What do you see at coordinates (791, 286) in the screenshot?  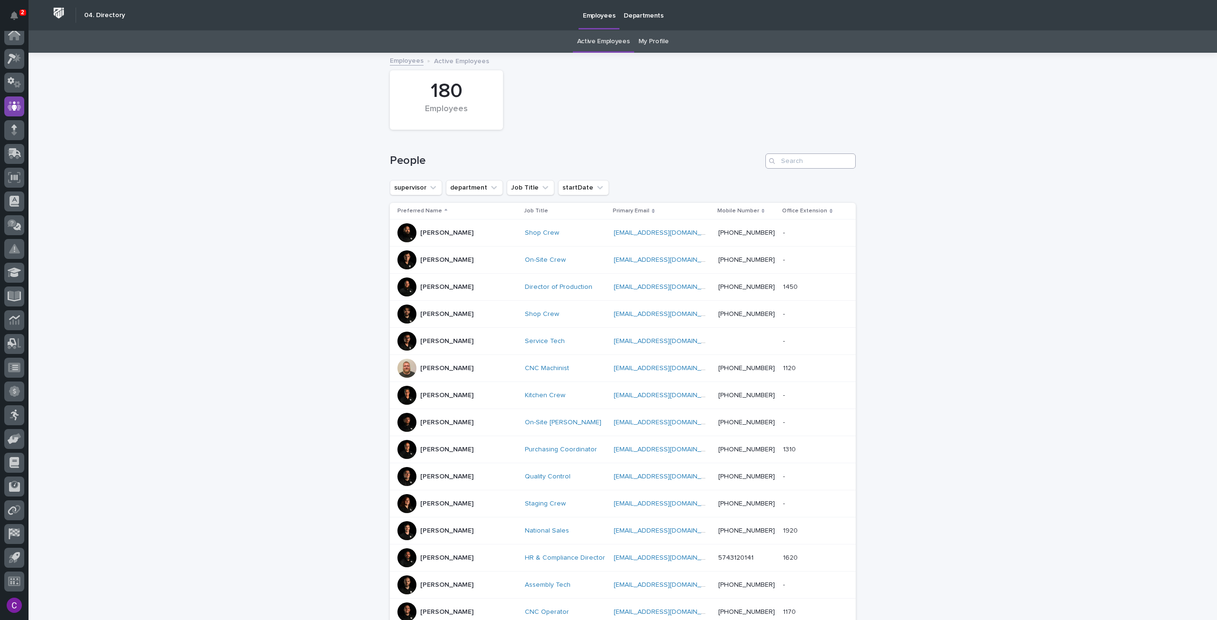 I see `p: 1450` at bounding box center [791, 286].